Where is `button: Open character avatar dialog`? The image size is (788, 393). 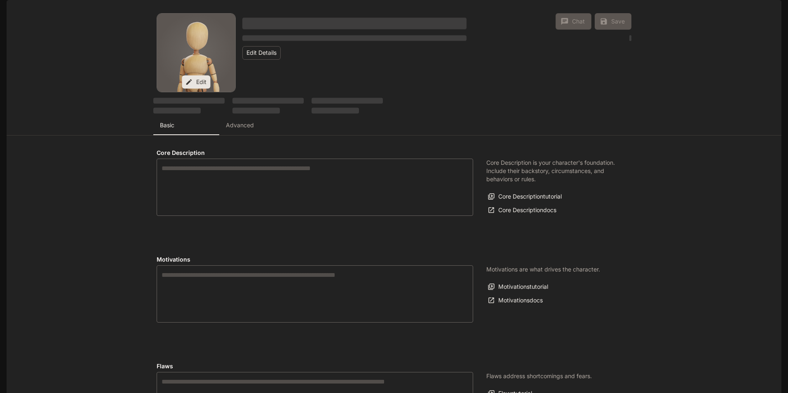
button: Open character avatar dialog is located at coordinates (196, 53).